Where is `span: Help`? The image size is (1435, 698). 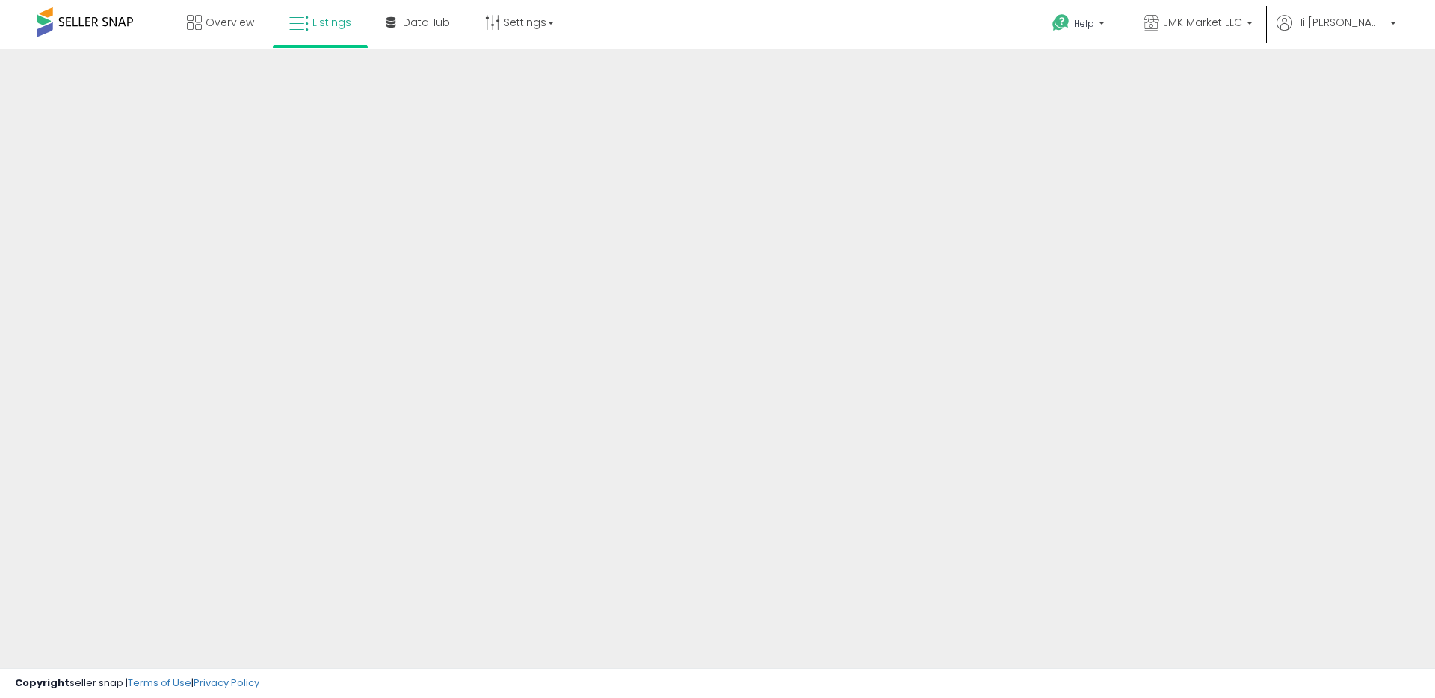
span: Help is located at coordinates (1084, 23).